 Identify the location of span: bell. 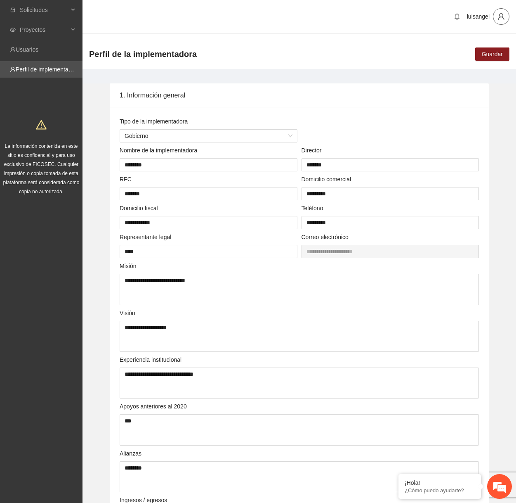
(457, 17).